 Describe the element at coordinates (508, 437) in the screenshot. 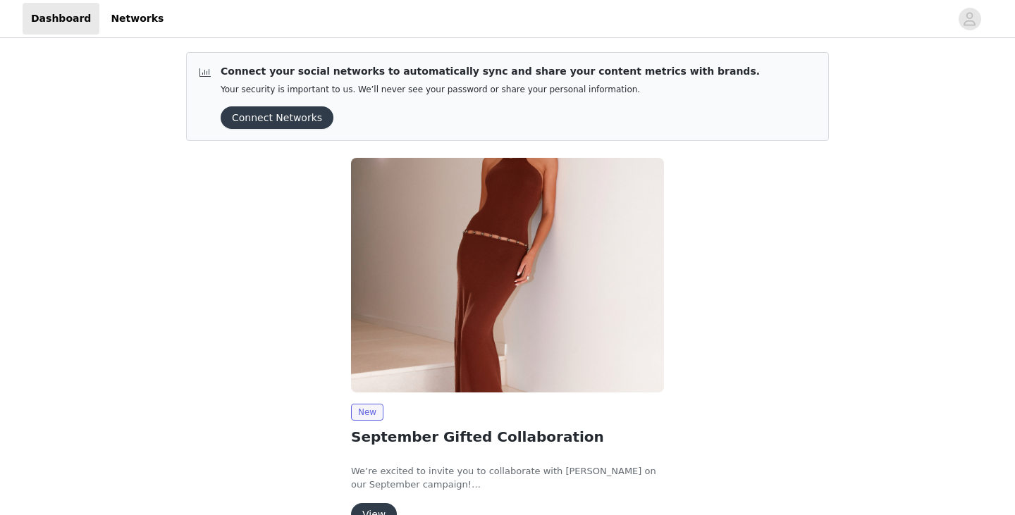

I see `h2: September Gifted Collaboration` at that location.